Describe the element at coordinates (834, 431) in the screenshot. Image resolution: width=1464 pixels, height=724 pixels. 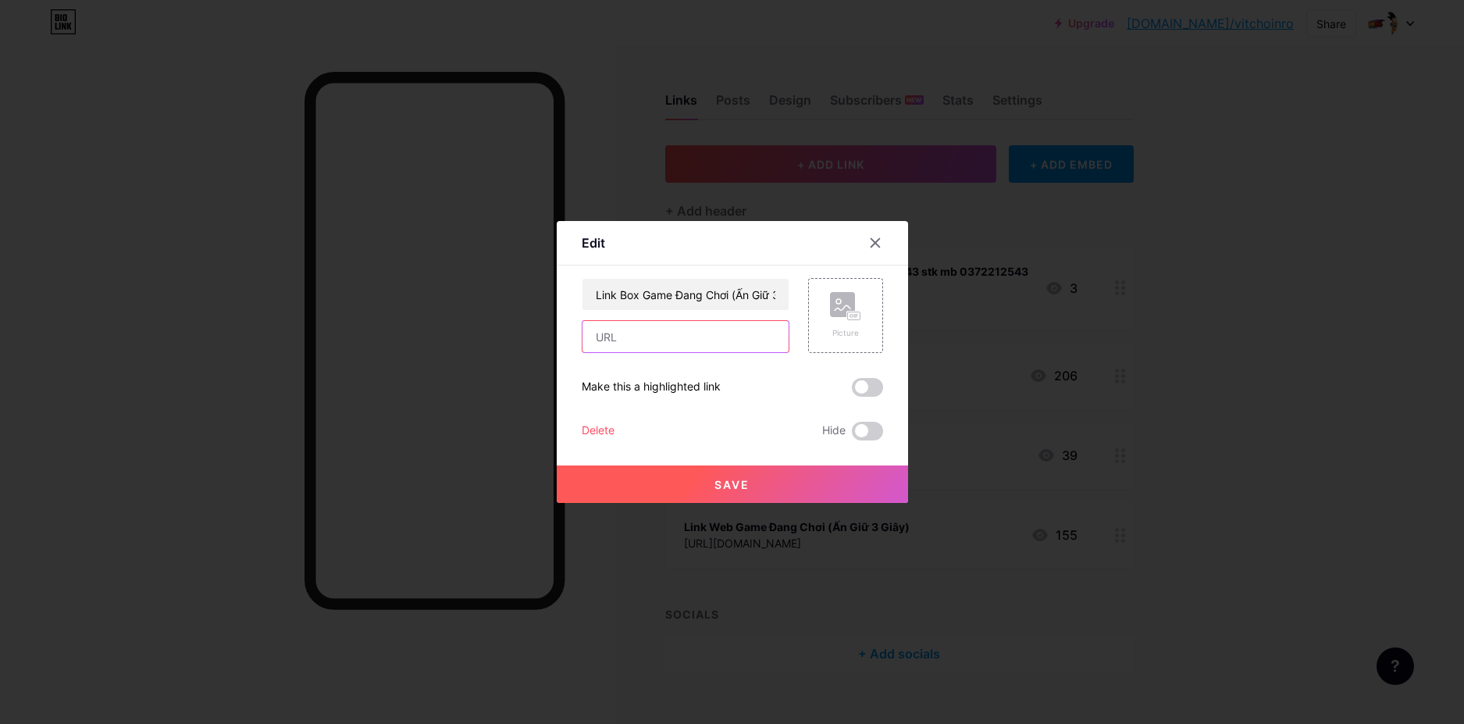
I see `span: Hide` at that location.